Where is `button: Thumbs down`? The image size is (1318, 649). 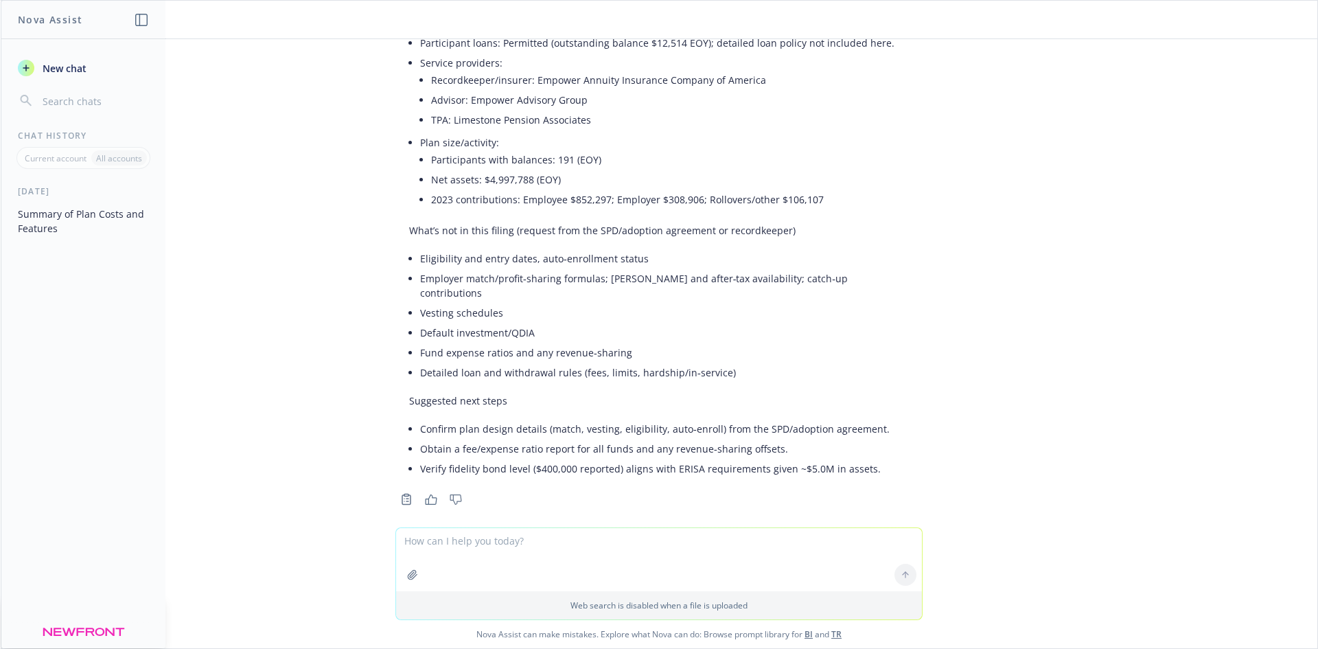 button: Thumbs down is located at coordinates (456, 499).